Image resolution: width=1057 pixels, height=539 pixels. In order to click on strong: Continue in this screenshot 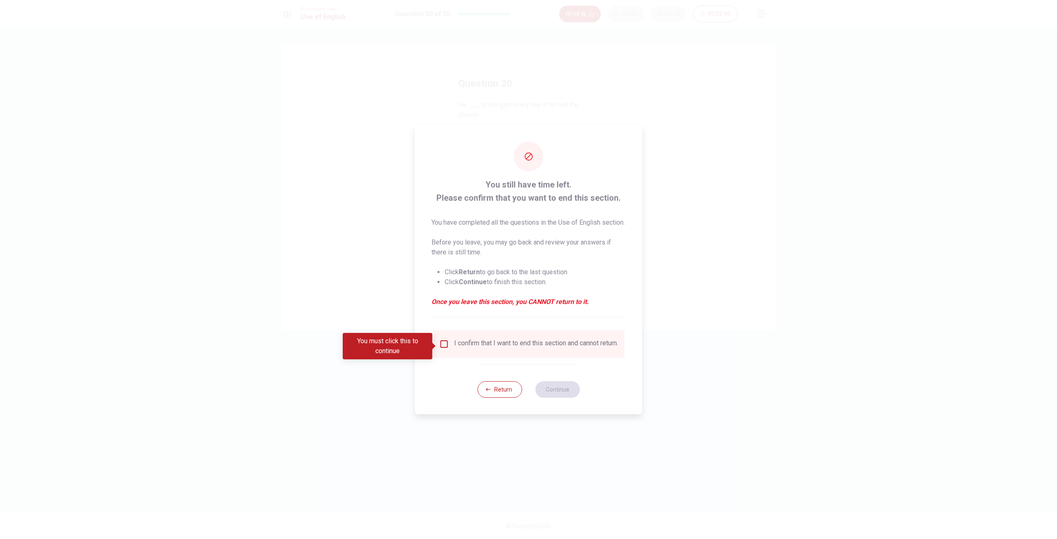, I will do `click(473, 282)`.